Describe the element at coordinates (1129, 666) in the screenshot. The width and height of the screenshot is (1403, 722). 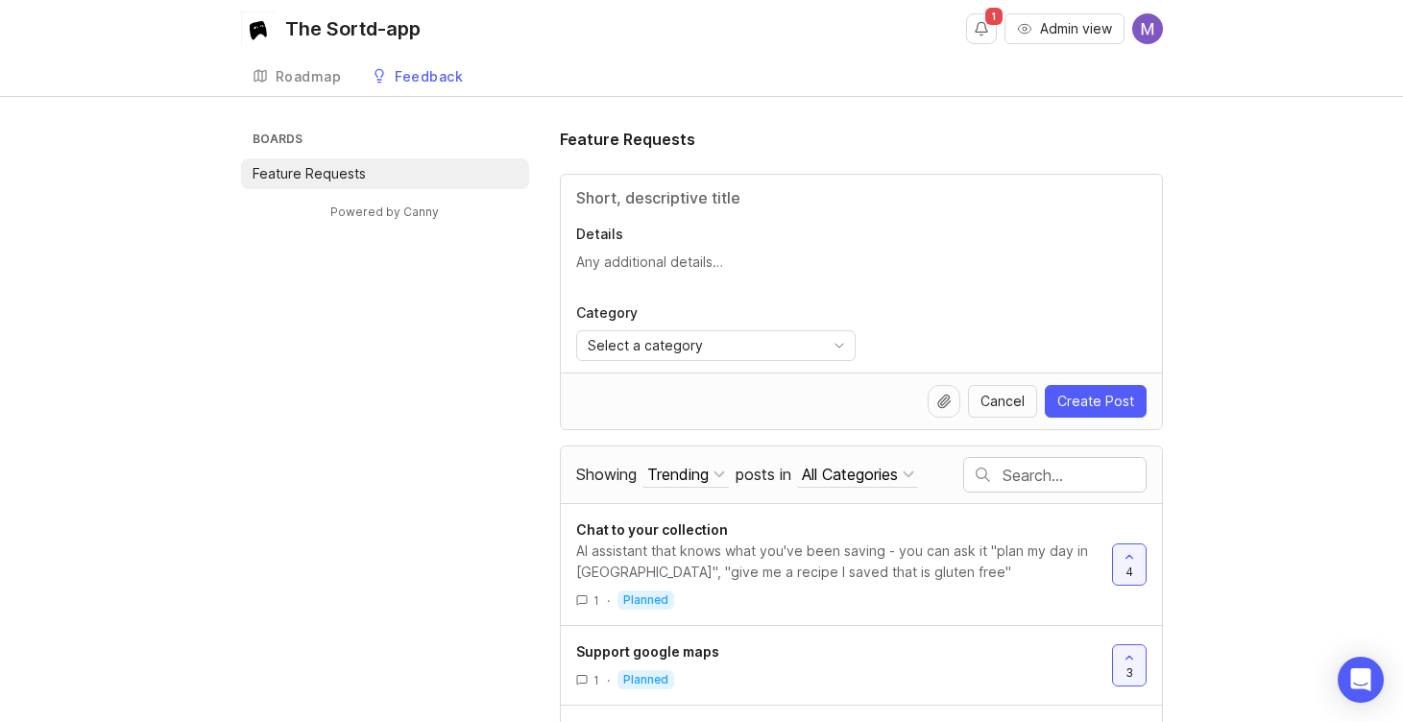
I see `button: 3` at that location.